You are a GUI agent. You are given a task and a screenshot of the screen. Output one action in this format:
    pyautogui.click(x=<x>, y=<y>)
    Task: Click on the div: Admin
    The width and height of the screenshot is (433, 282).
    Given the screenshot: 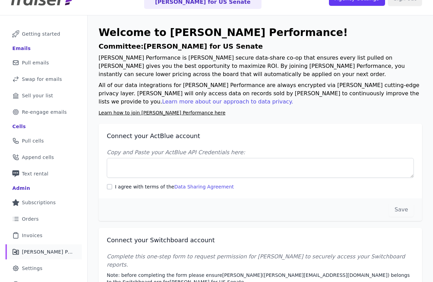 What is the action you would take?
    pyautogui.click(x=21, y=188)
    